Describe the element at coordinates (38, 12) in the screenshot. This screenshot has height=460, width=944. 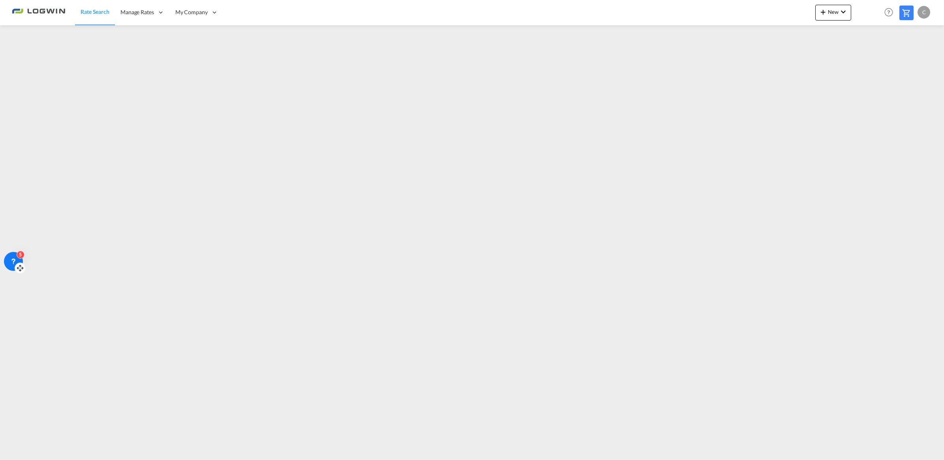
I see `img: 2761ae10d95411efa20a1f5e0282d2d7.png` at that location.